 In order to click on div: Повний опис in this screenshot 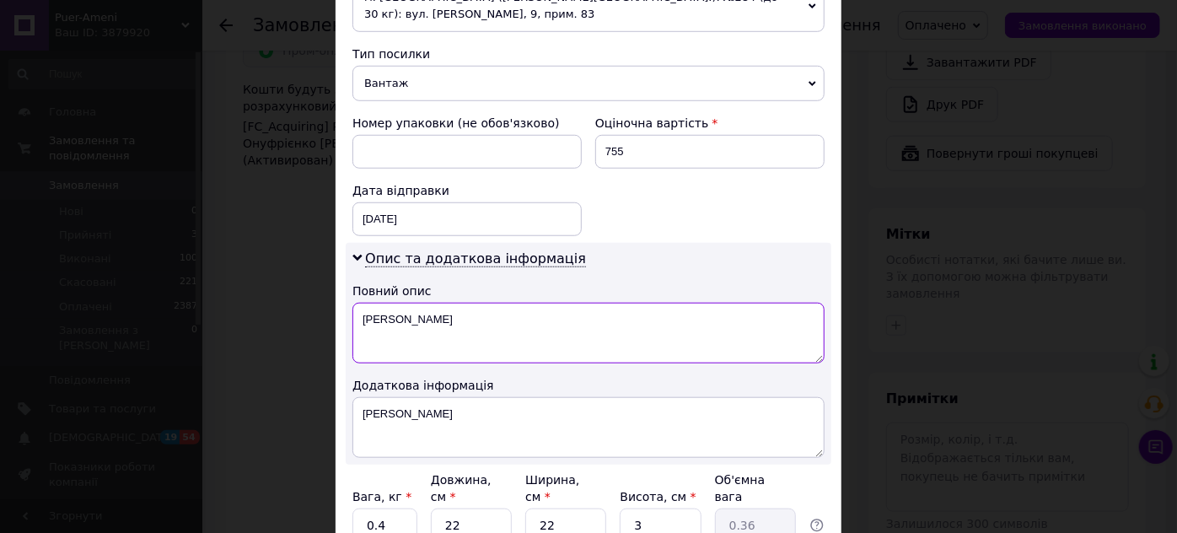, I will do `click(588, 291)`.